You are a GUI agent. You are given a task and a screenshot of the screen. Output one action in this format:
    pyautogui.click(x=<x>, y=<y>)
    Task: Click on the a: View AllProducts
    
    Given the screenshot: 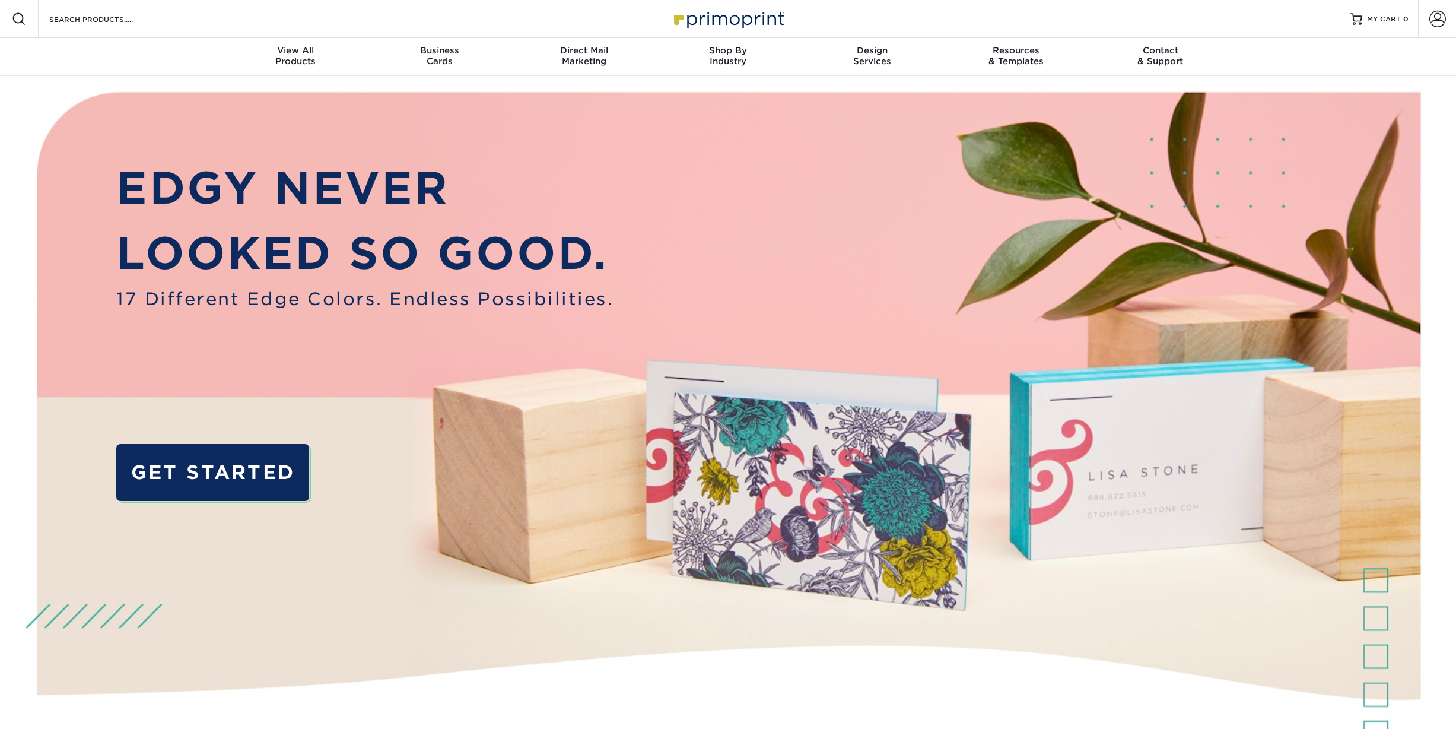 What is the action you would take?
    pyautogui.click(x=296, y=57)
    